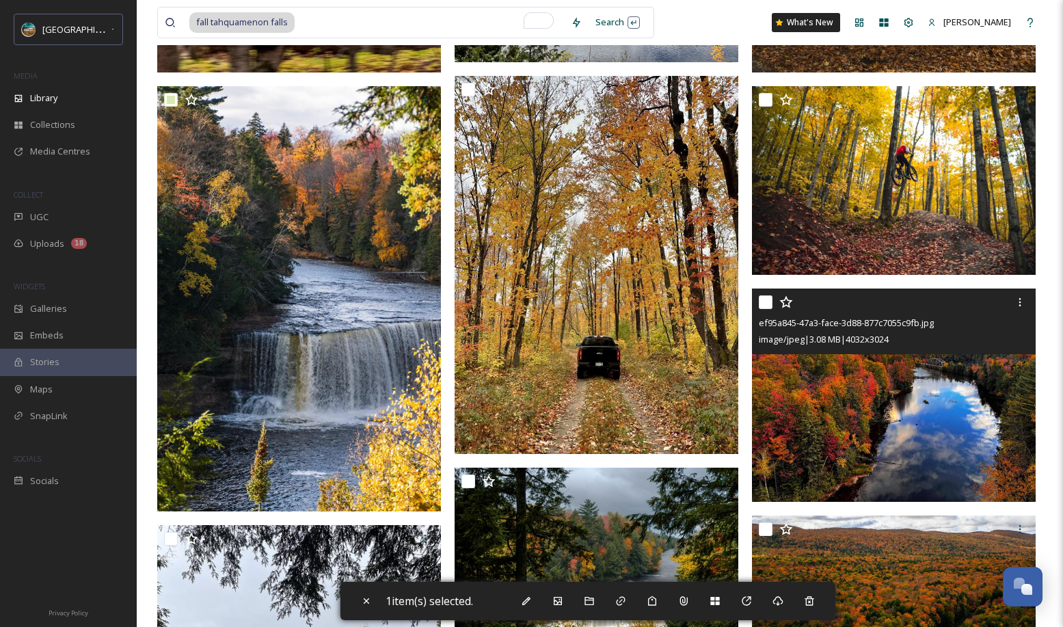 The height and width of the screenshot is (627, 1063). I want to click on div: What's New, so click(806, 23).